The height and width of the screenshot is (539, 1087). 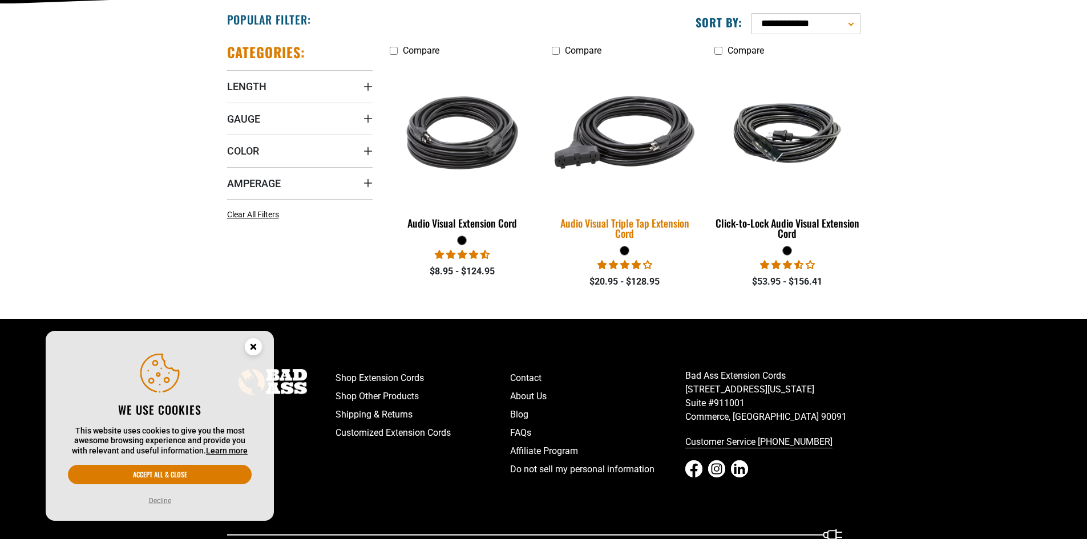 What do you see at coordinates (624, 282) in the screenshot?
I see `div: $20.95 - $128.95` at bounding box center [624, 282].